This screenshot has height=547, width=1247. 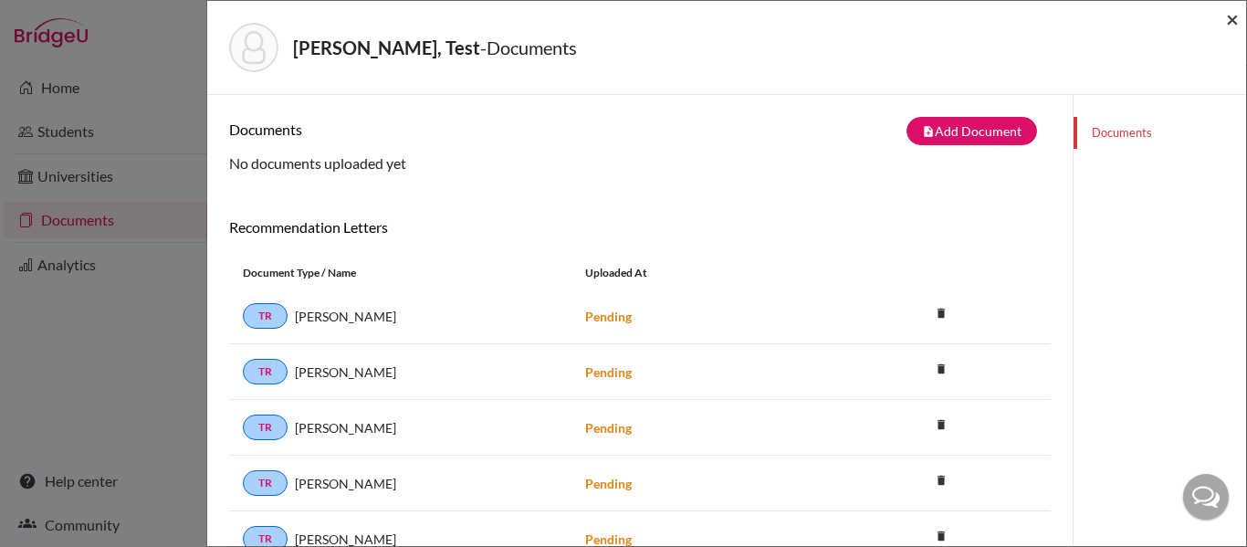 I want to click on h6: Documents, so click(x=435, y=129).